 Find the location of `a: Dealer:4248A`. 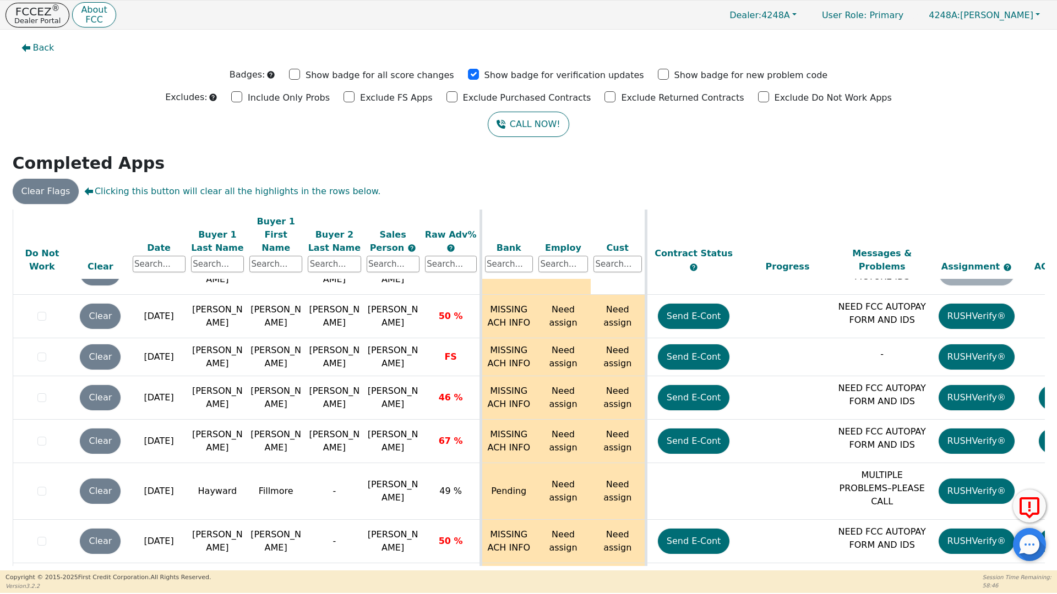

a: Dealer:4248A is located at coordinates (763, 15).